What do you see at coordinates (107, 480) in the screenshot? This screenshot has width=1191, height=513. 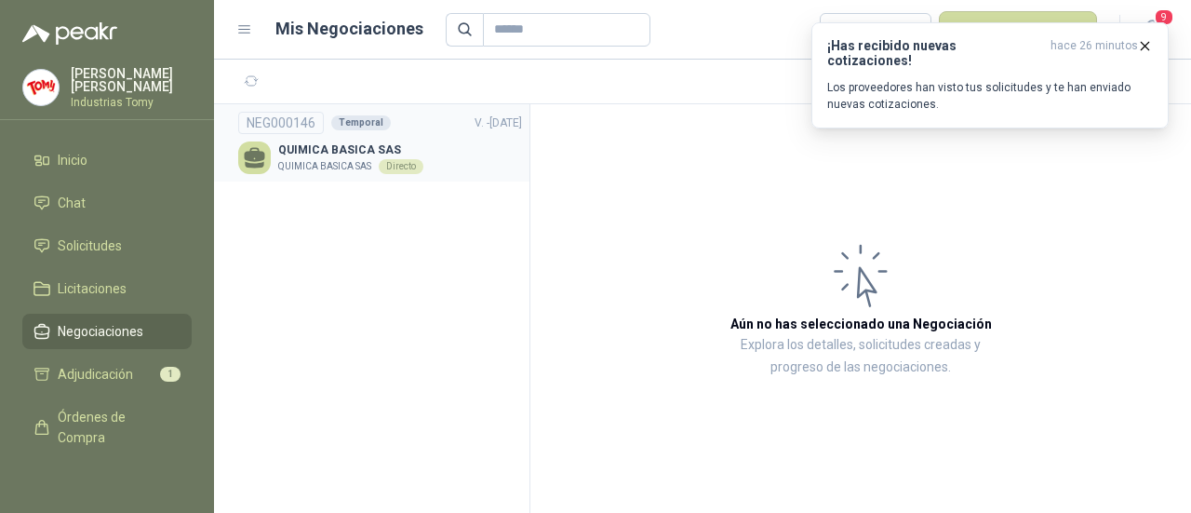 I see `a: Remisiones` at bounding box center [107, 480].